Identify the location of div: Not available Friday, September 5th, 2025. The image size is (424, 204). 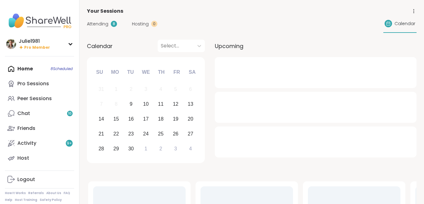
(175, 89).